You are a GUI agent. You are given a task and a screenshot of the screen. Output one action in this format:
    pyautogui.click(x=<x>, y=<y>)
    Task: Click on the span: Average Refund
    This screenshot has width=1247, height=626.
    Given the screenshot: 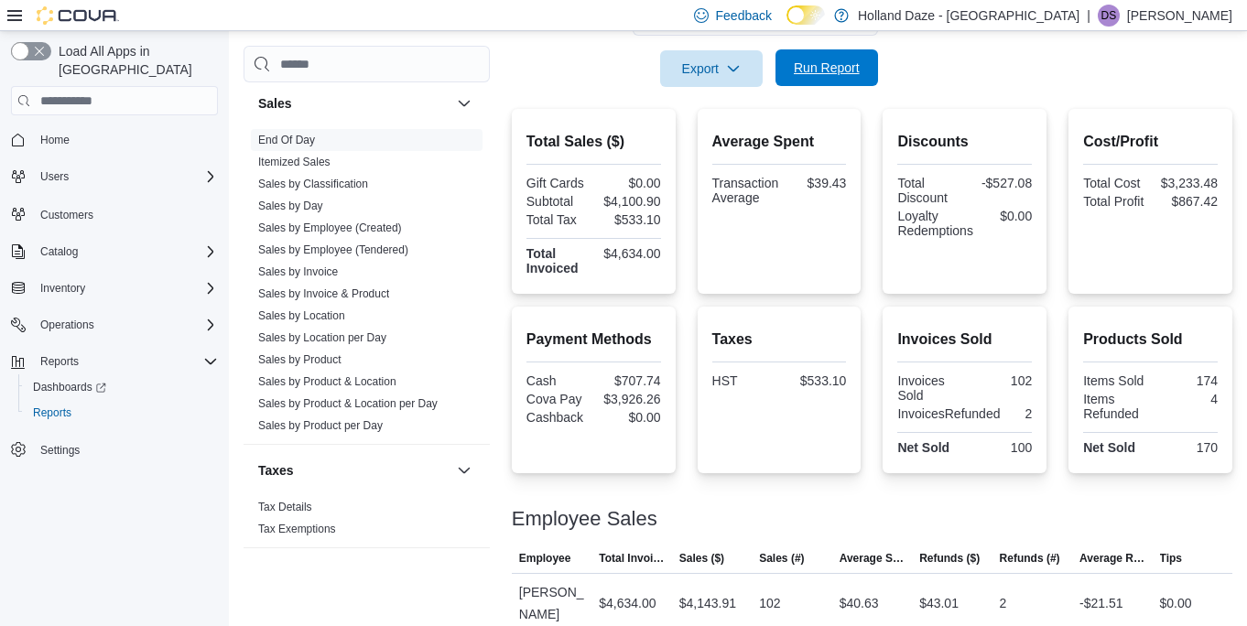 What is the action you would take?
    pyautogui.click(x=1111, y=558)
    